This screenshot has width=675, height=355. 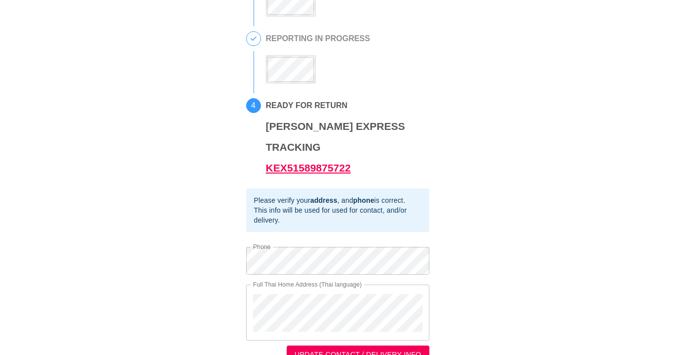 I want to click on b: phone, so click(x=364, y=200).